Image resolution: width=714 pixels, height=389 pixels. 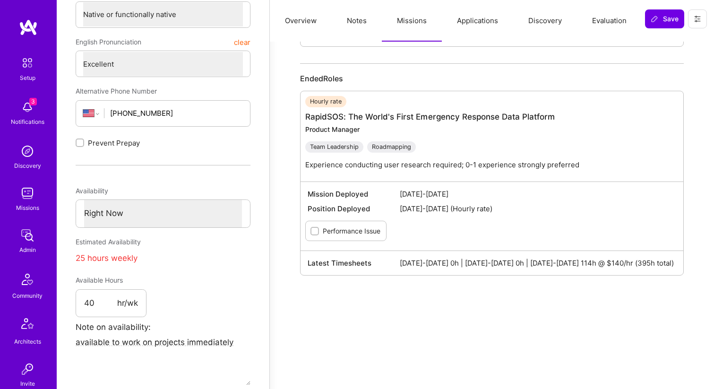 What do you see at coordinates (27, 341) in the screenshot?
I see `div: Architects` at bounding box center [27, 341].